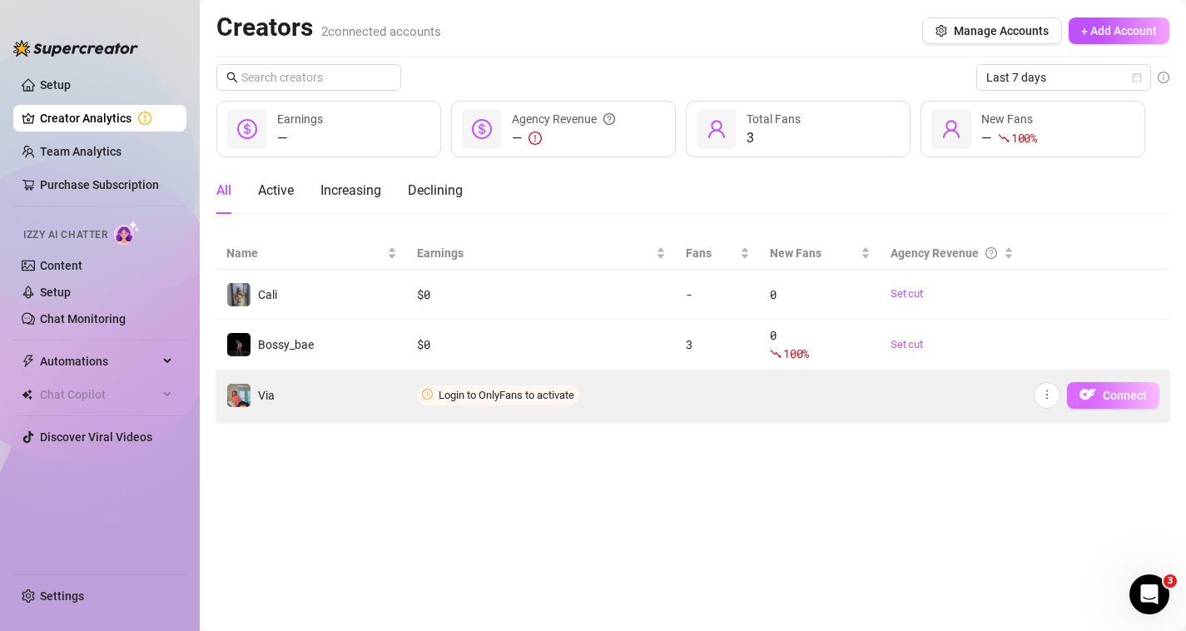  I want to click on span: Manage Accounts, so click(1001, 31).